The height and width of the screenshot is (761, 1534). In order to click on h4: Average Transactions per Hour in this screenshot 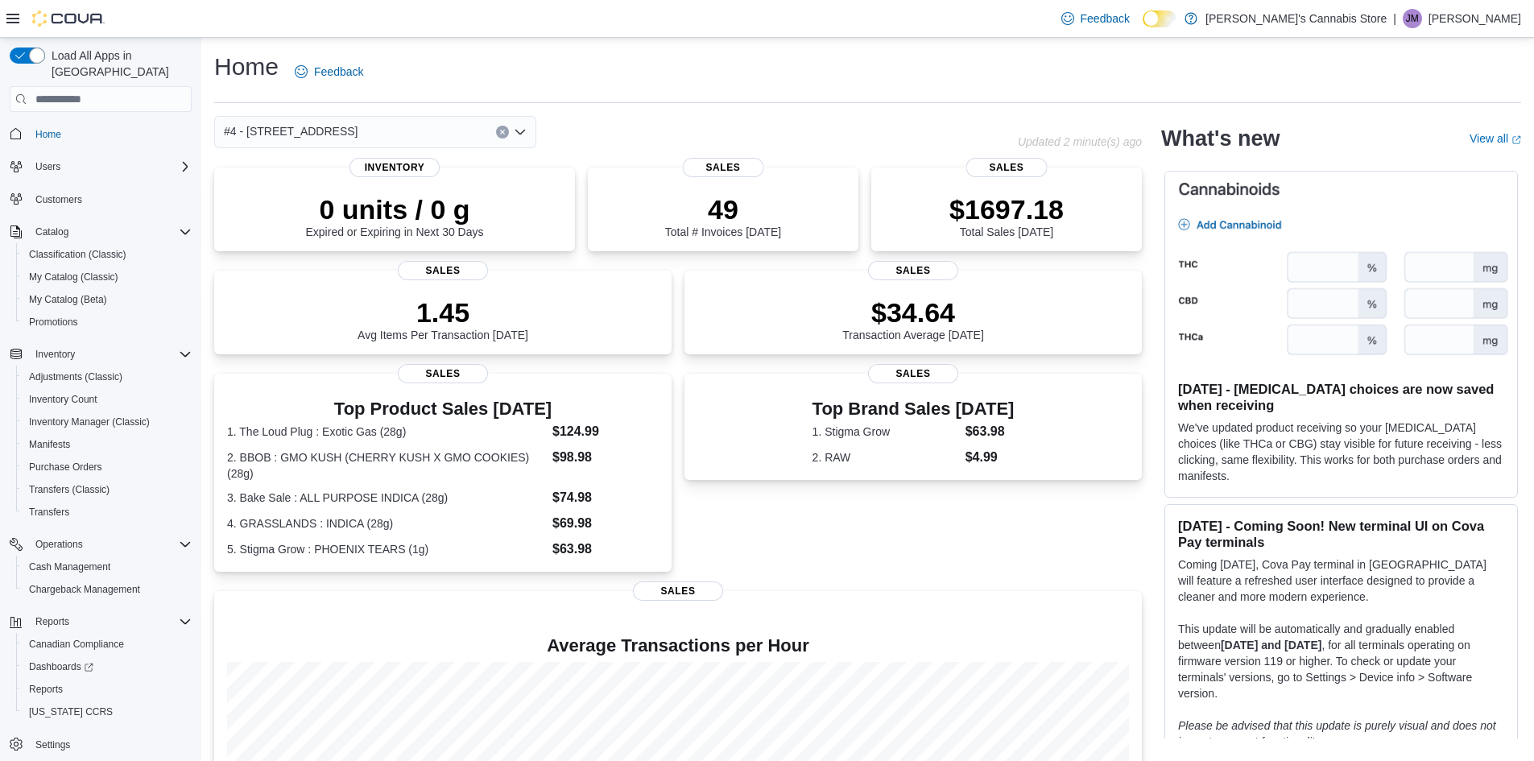, I will do `click(678, 646)`.